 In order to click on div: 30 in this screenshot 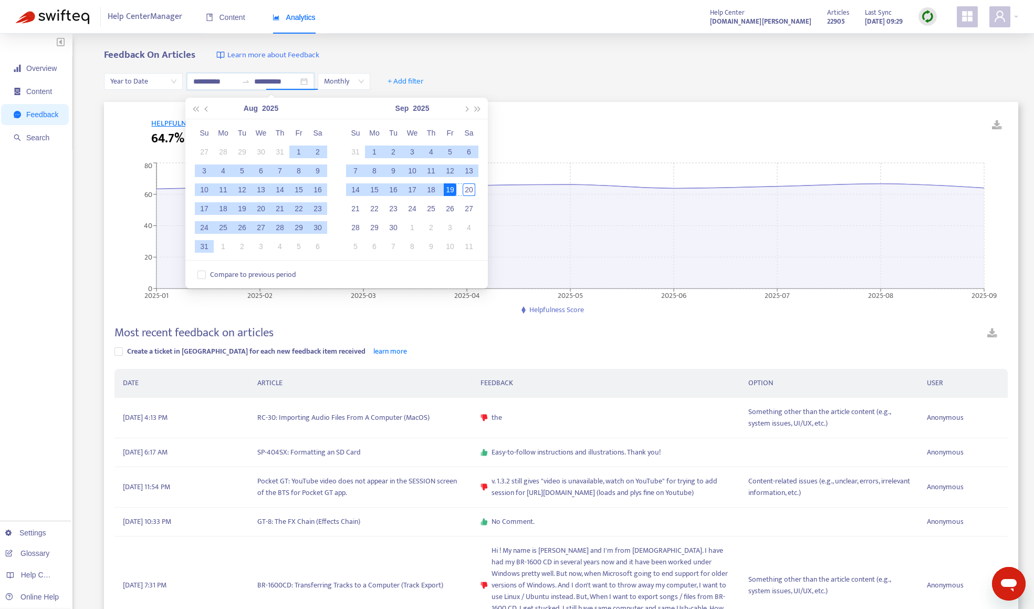, I will do `click(261, 152)`.